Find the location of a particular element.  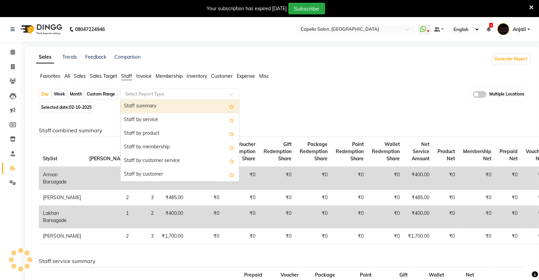

span: Misc is located at coordinates (264, 76).